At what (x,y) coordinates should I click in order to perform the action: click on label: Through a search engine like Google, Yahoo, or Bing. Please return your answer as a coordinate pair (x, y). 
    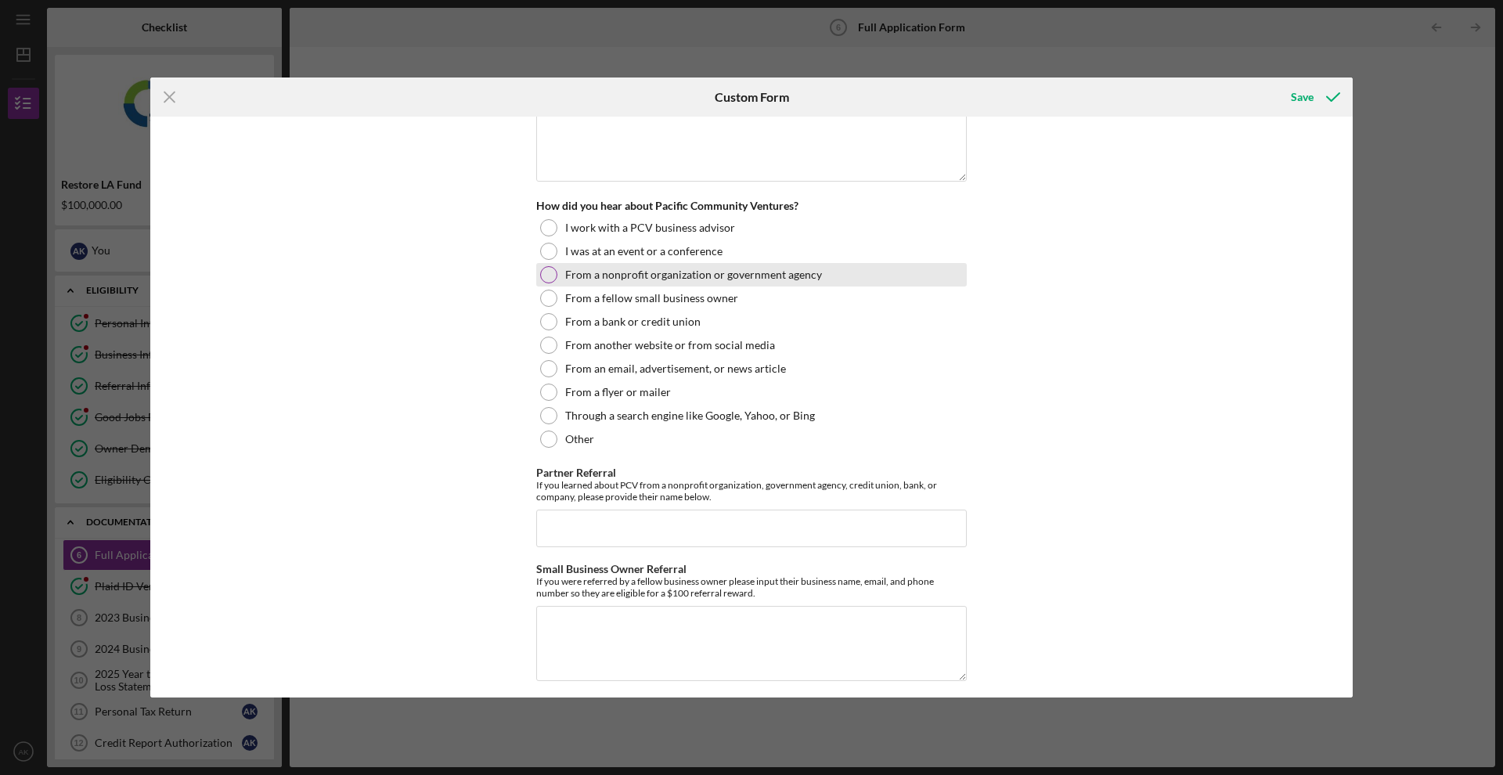
    Looking at the image, I should click on (690, 416).